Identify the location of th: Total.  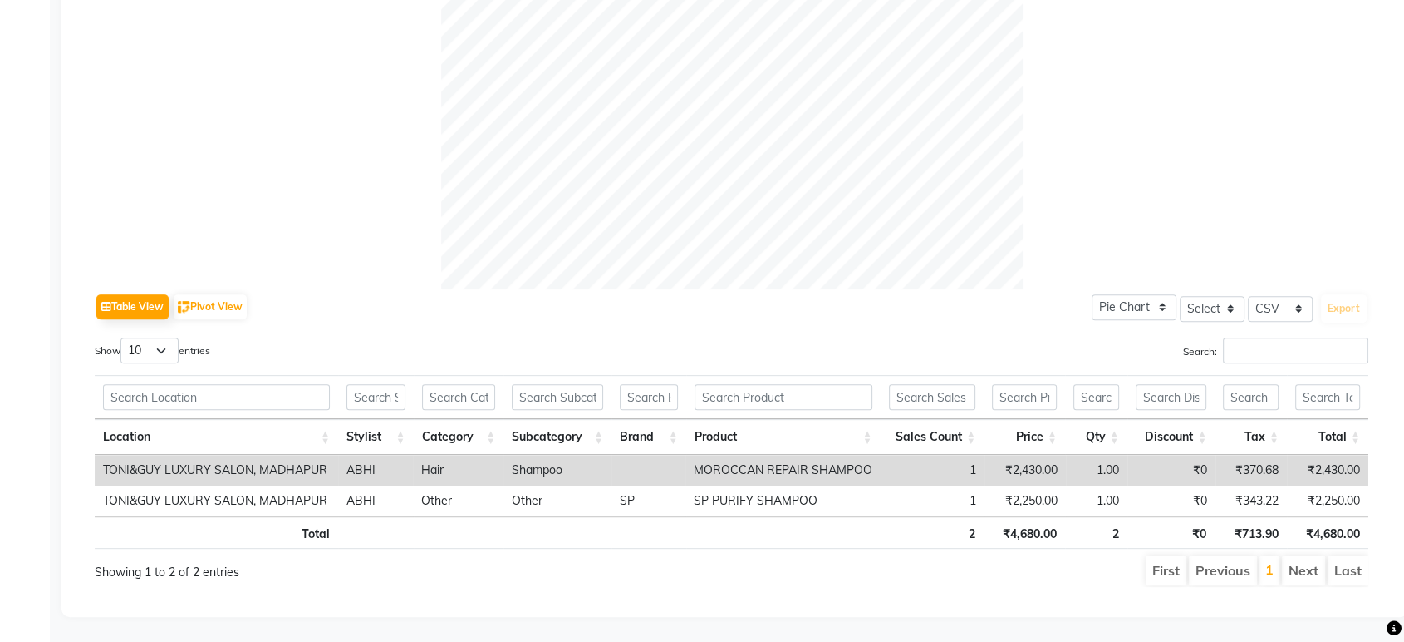
(216, 532).